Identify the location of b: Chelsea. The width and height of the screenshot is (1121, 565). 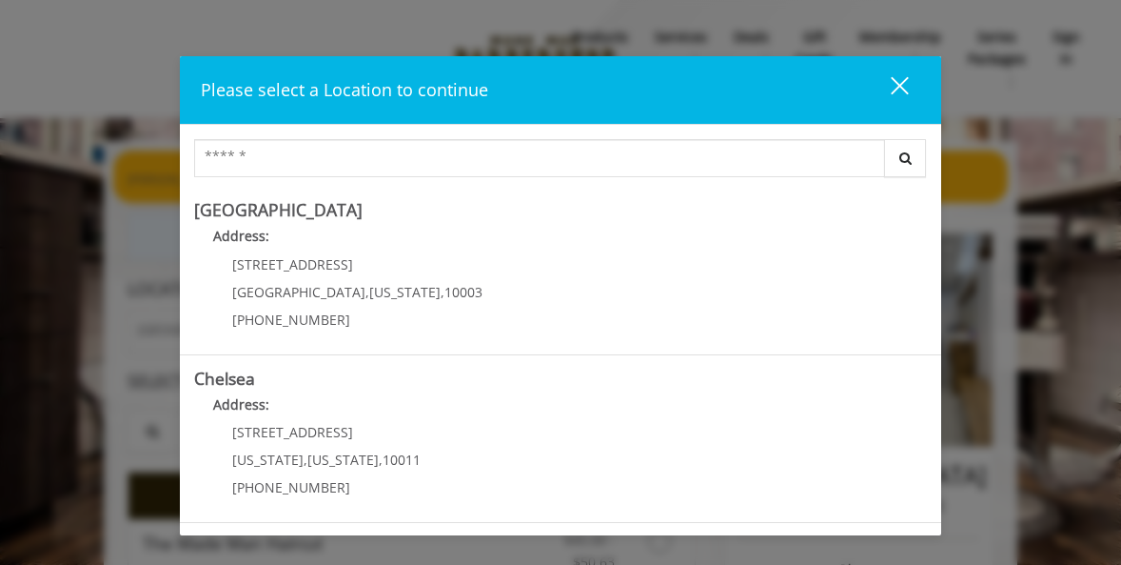
(225, 378).